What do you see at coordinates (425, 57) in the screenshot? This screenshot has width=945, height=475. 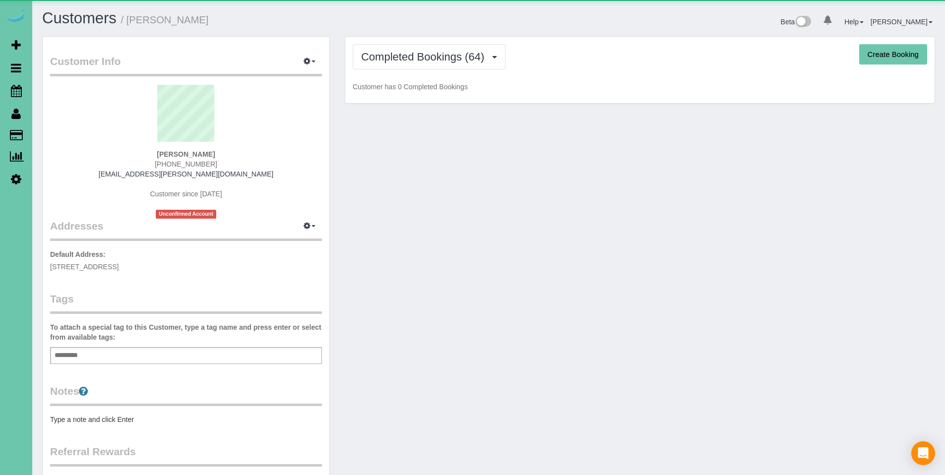 I see `span: Completed Bookings (64)` at bounding box center [425, 57].